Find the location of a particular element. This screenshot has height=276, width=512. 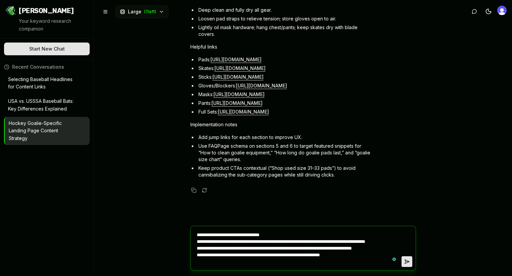

button: Large(7left) is located at coordinates (142, 12).